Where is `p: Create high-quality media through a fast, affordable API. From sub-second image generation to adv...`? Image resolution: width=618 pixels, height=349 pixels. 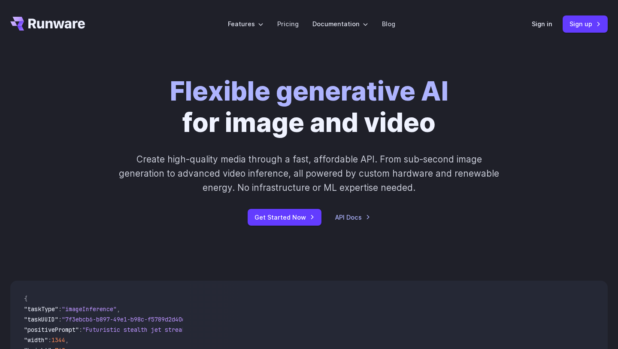
p: Create high-quality media through a fast, affordable API. From sub-second image generation to adv... is located at coordinates (309, 173).